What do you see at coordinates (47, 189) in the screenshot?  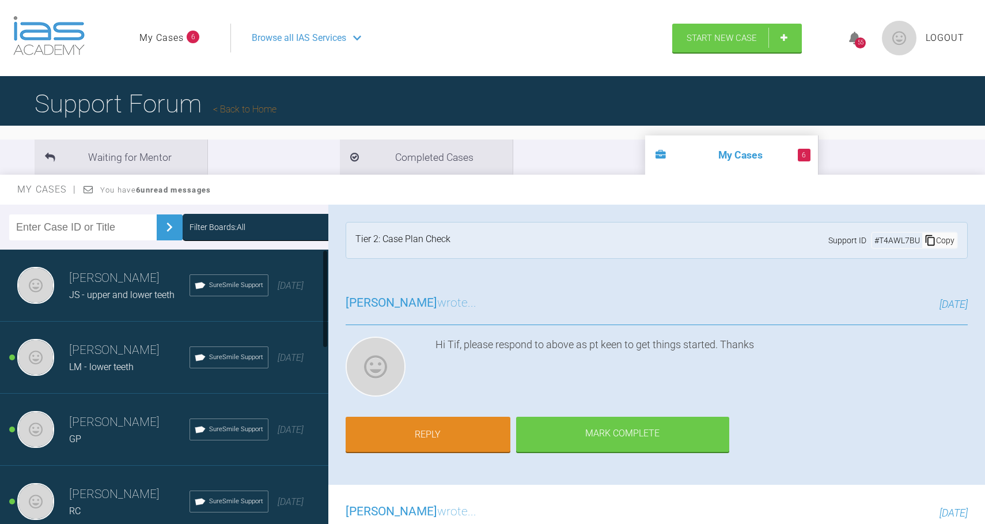 I see `span: My Cases` at bounding box center [47, 189].